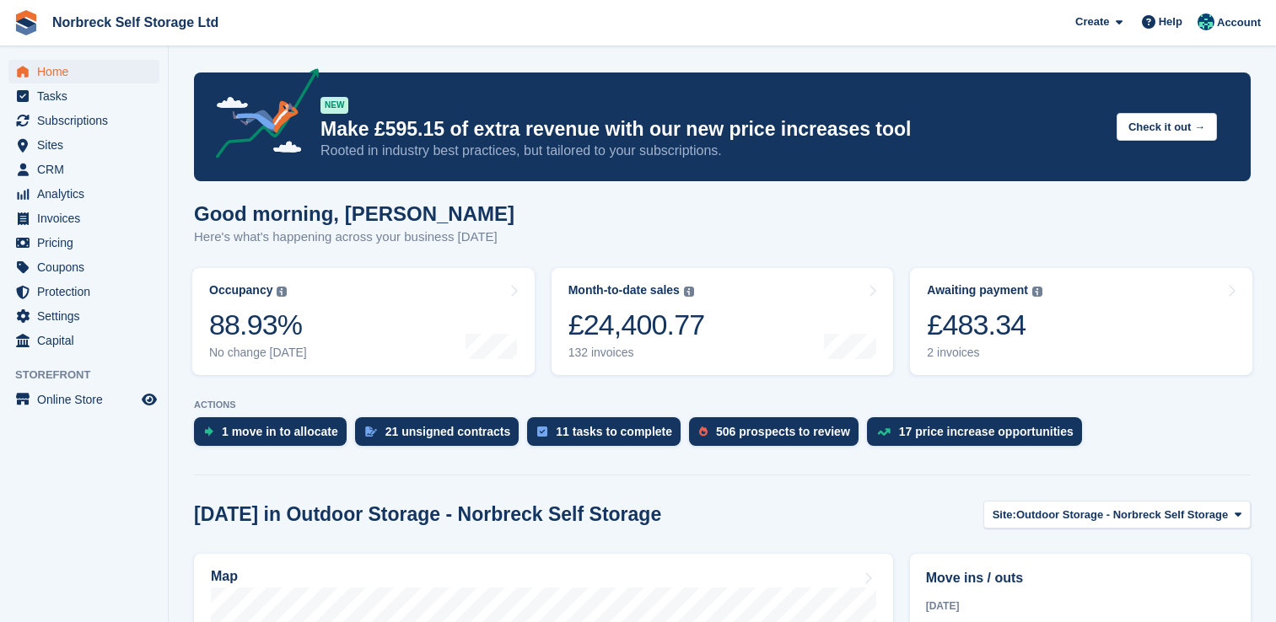 The height and width of the screenshot is (622, 1276). Describe the element at coordinates (88, 341) in the screenshot. I see `span: Capital` at that location.